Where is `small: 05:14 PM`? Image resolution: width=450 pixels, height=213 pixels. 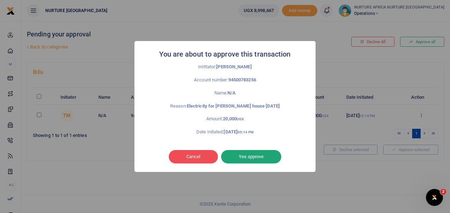
small: 05:14 PM is located at coordinates (246, 132).